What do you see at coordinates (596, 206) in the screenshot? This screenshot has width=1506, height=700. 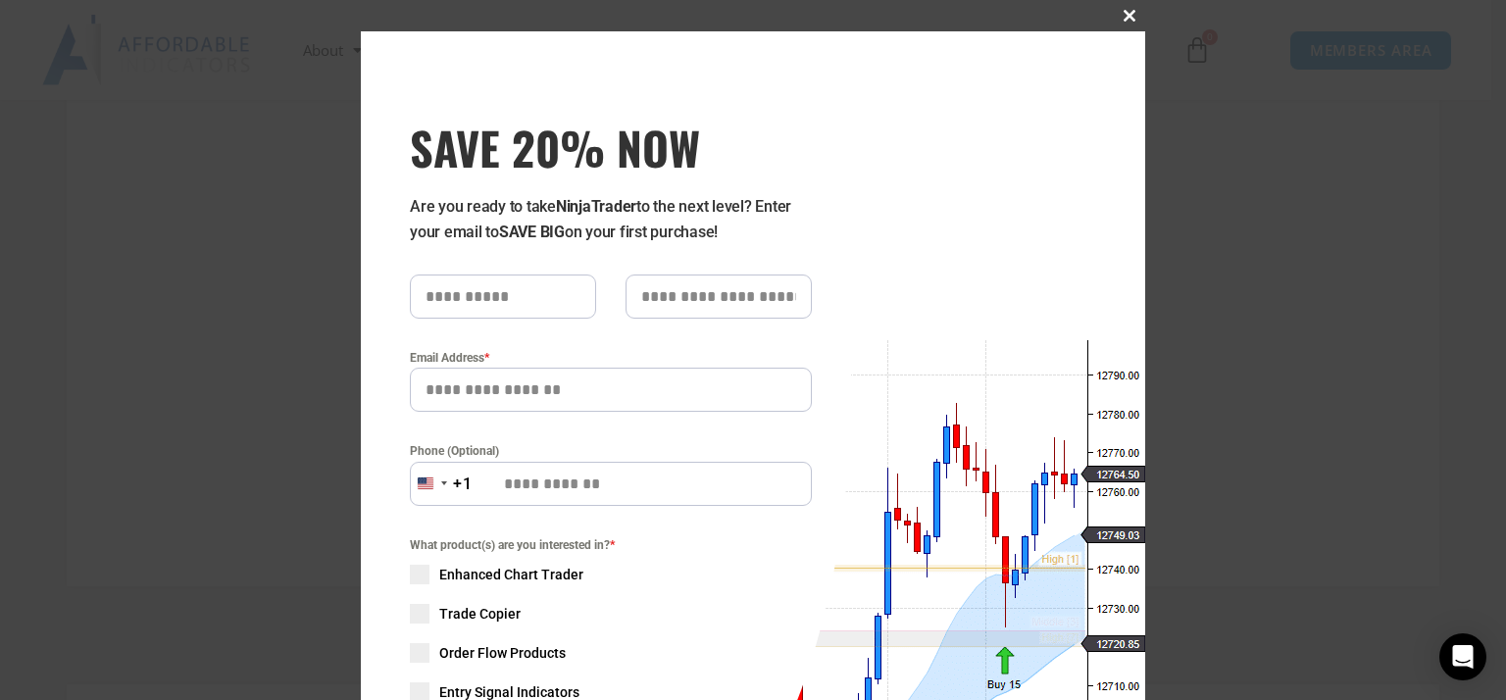 I see `strong: NinjaTrader` at bounding box center [596, 206].